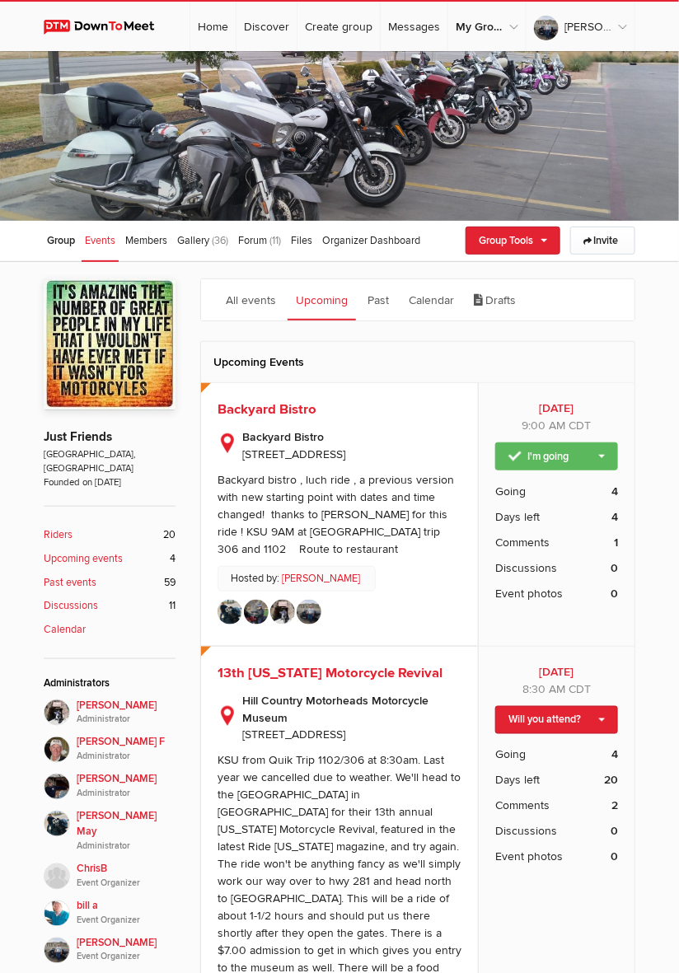 The width and height of the screenshot is (679, 973). I want to click on img: Scott May, so click(57, 787).